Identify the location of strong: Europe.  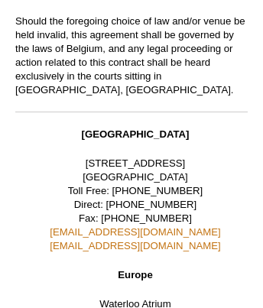
(135, 274).